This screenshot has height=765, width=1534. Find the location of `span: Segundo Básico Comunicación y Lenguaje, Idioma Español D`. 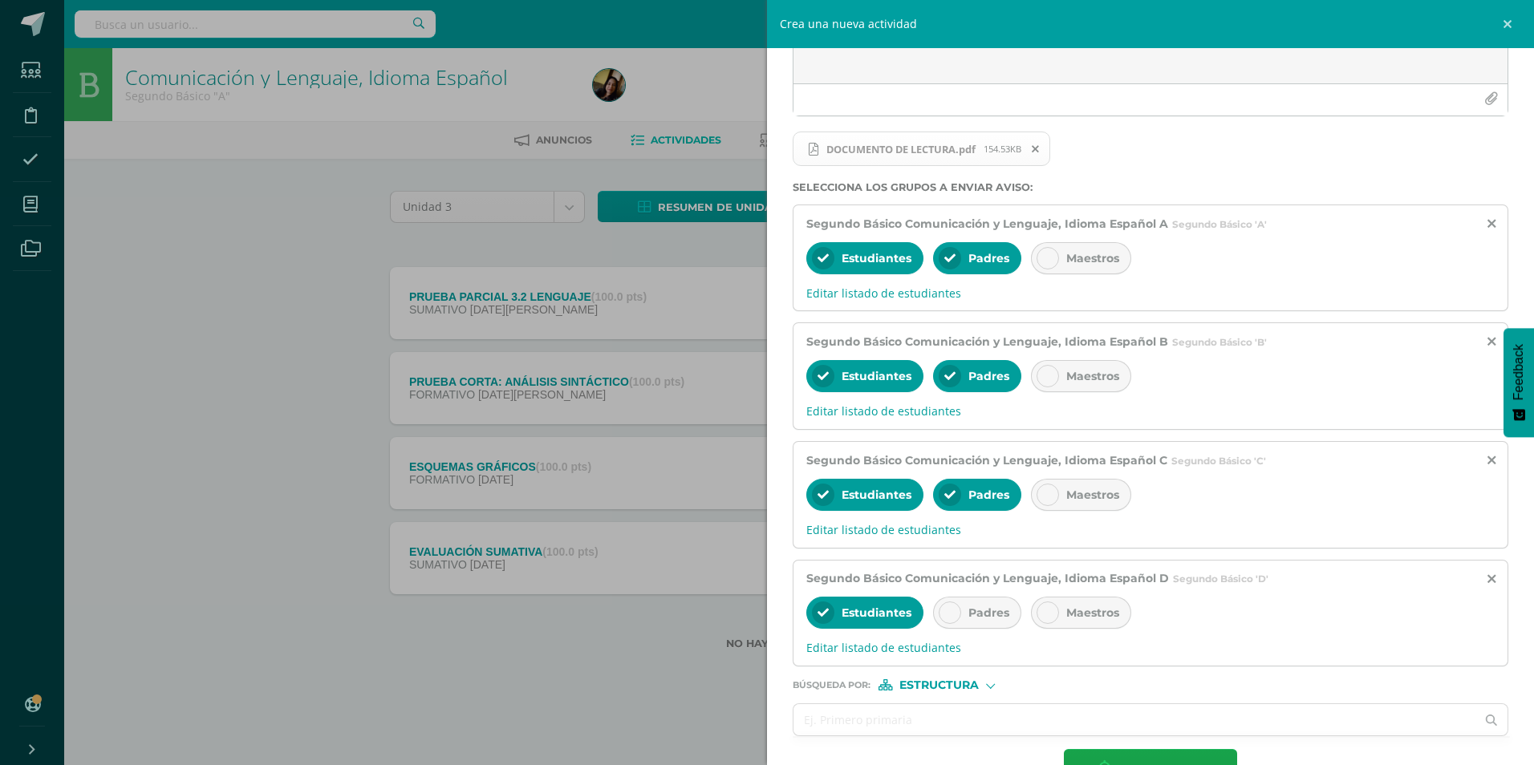

span: Segundo Básico Comunicación y Lenguaje, Idioma Español D is located at coordinates (987, 578).